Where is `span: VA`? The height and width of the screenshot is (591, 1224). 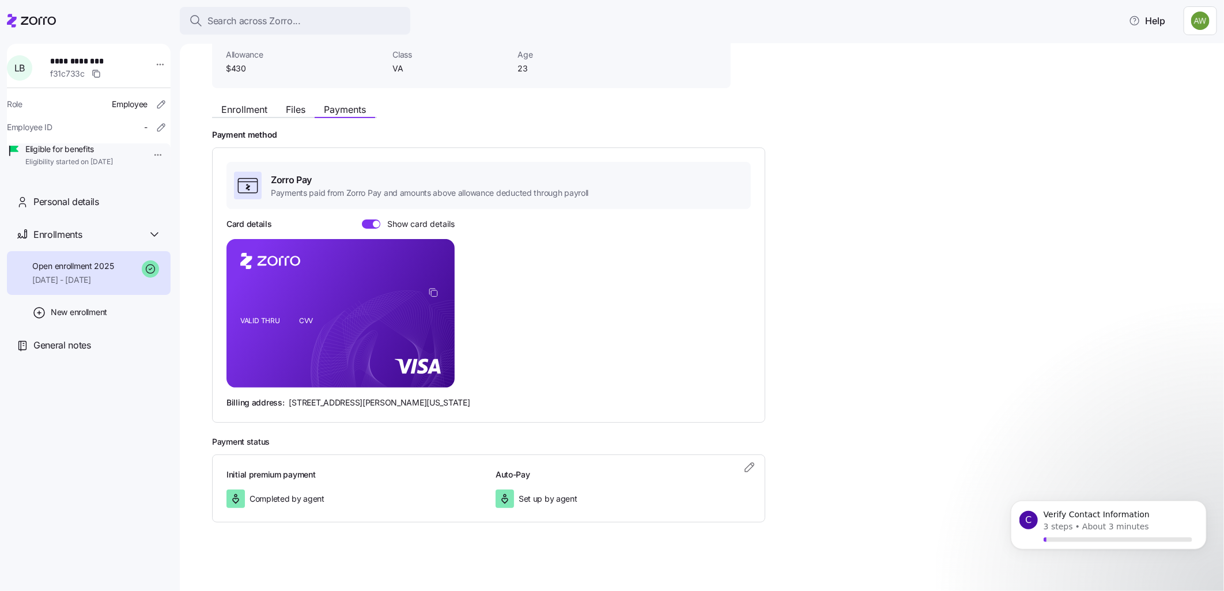
span: VA is located at coordinates (450, 69).